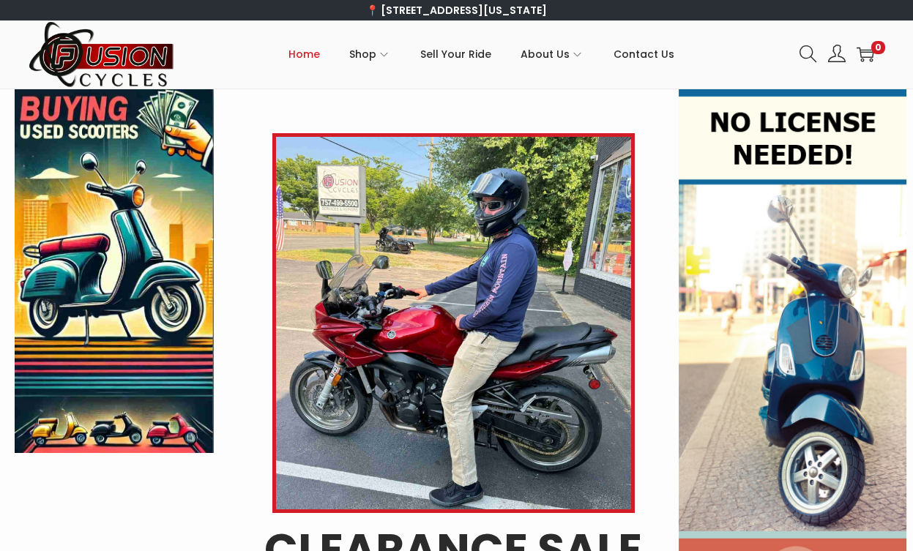 The width and height of the screenshot is (913, 551). What do you see at coordinates (865, 54) in the screenshot?
I see `a: 0` at bounding box center [865, 54].